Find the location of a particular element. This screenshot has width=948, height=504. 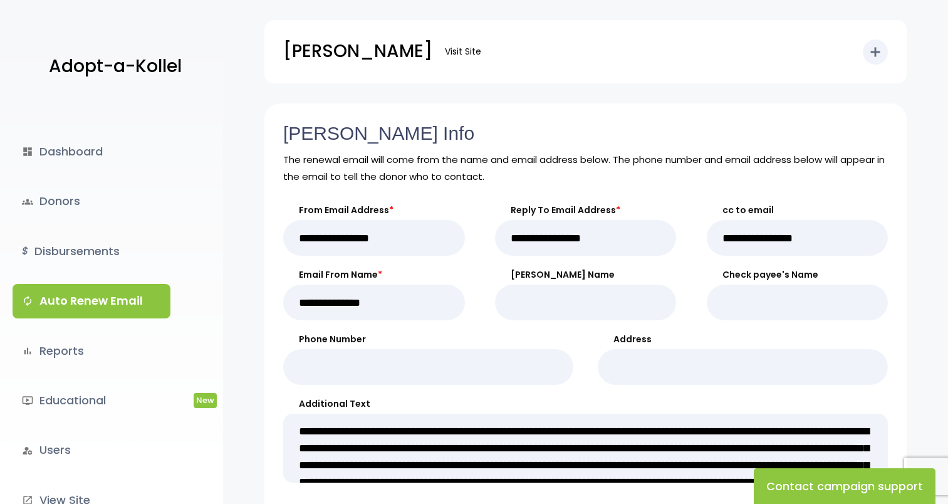

label: Phone Number is located at coordinates (428, 339).